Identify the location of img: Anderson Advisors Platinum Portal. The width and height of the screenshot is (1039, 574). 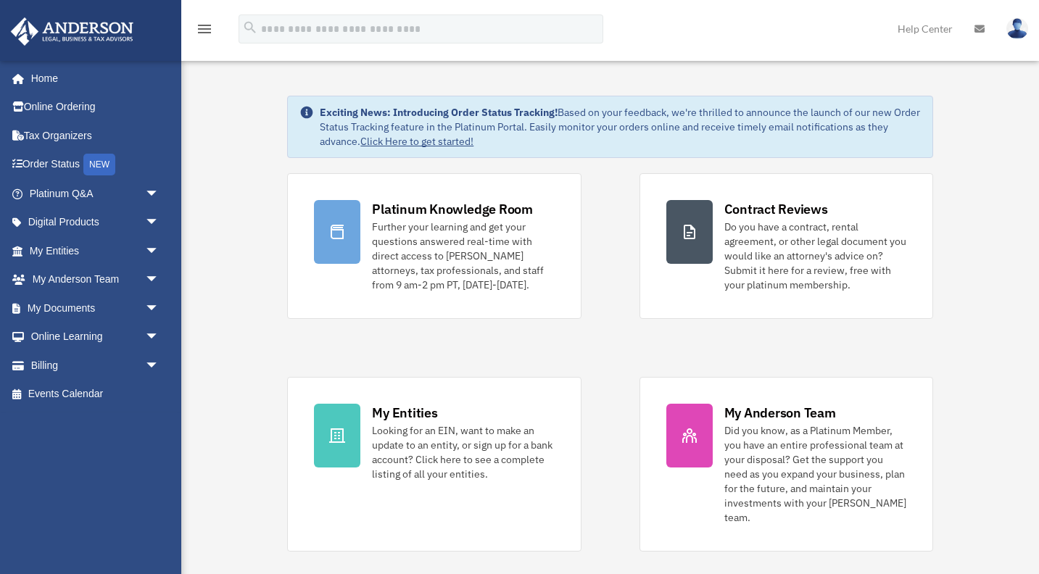
(72, 31).